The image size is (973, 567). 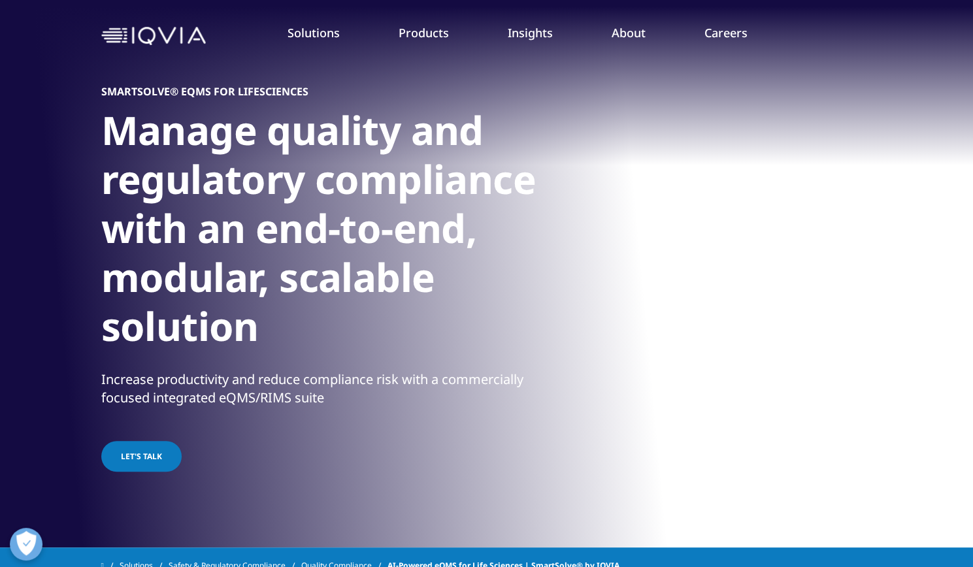 What do you see at coordinates (330, 232) in the screenshot?
I see `h1: Manage quality and regulatory compliance with an end-to-end, modular, scalable solution` at bounding box center [330, 232].